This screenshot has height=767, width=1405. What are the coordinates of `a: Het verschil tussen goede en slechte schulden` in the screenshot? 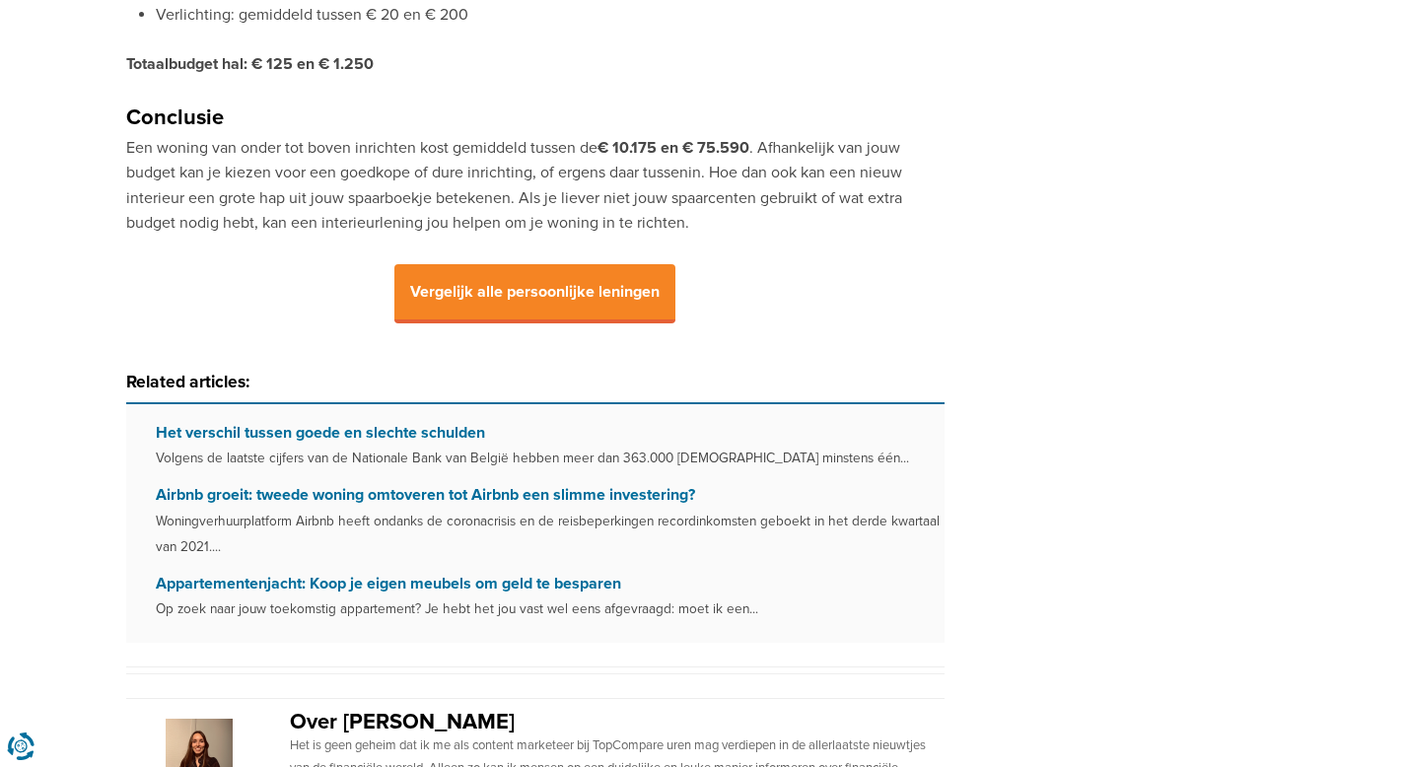 It's located at (320, 433).